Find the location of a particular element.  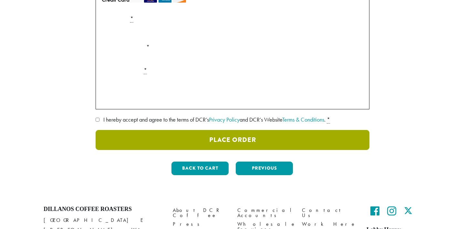

a: Commercial Accounts is located at coordinates (265, 213).